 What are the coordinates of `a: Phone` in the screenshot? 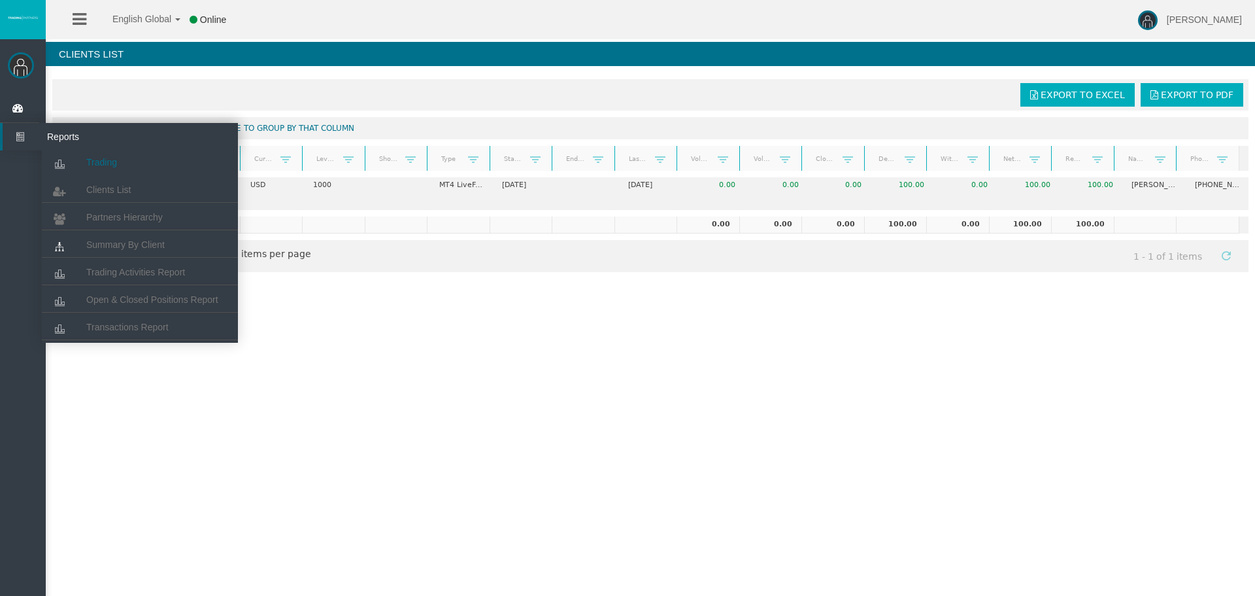 It's located at (1200, 158).